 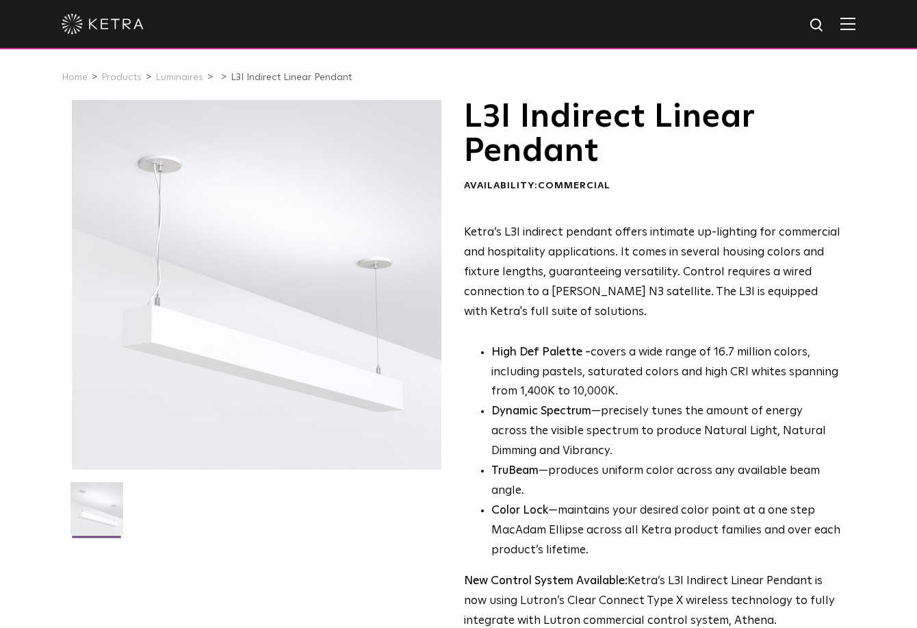 I want to click on h1: L3I Indirect Linear Pendant, so click(x=652, y=134).